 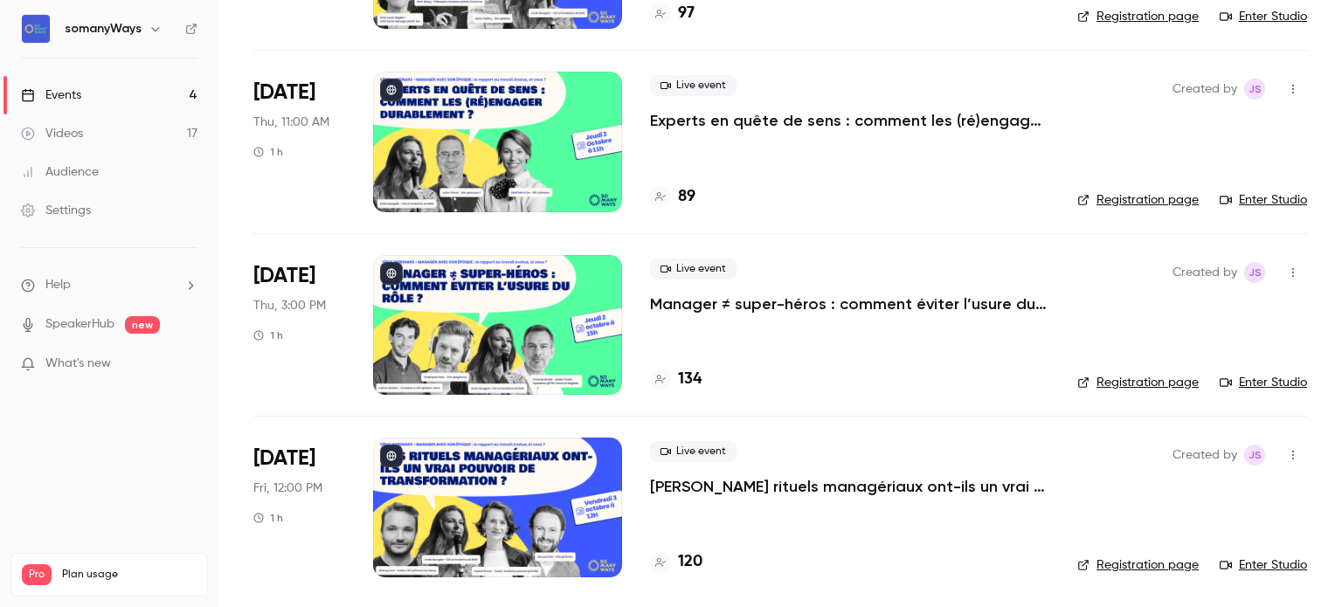 I want to click on a: 97, so click(x=672, y=13).